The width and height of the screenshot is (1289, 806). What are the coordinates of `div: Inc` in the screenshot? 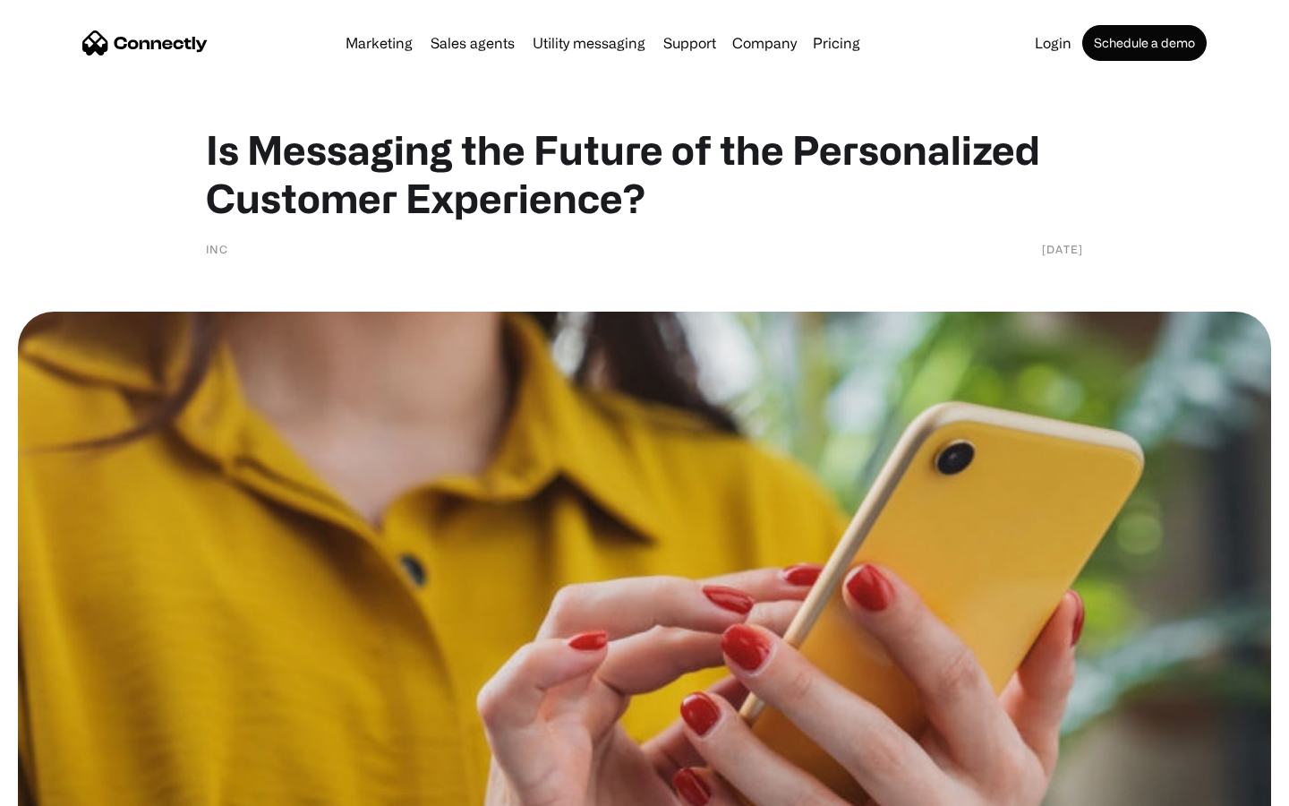 It's located at (217, 249).